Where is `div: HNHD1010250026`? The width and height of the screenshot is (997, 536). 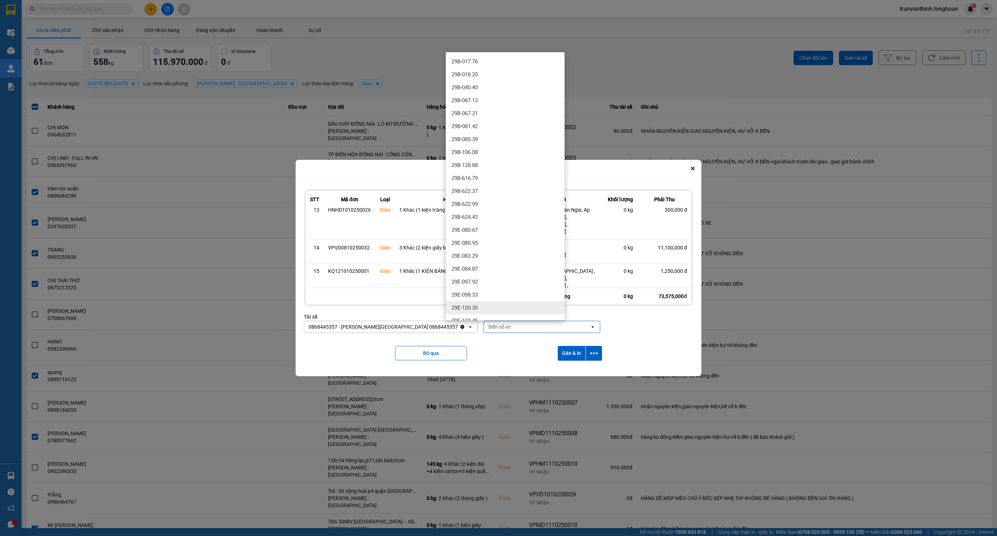
div: HNHD1010250026 is located at coordinates (350, 210).